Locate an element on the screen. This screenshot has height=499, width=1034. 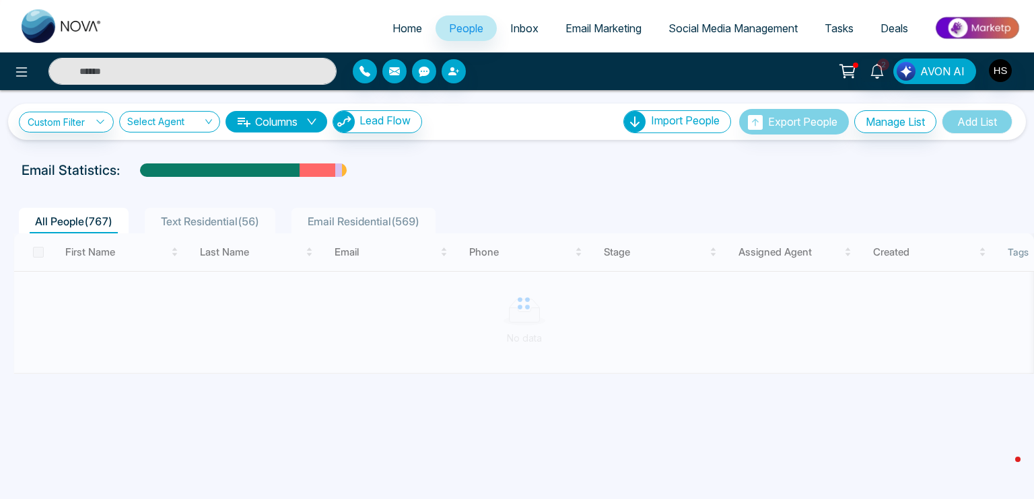
span: All People ( 767 ) is located at coordinates (73, 221).